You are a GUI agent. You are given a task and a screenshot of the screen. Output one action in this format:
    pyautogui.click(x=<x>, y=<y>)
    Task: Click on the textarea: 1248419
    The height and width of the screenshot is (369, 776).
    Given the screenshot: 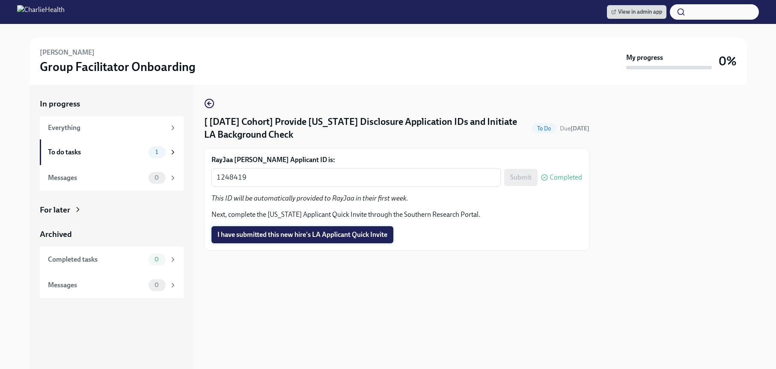 What is the action you would take?
    pyautogui.click(x=356, y=178)
    